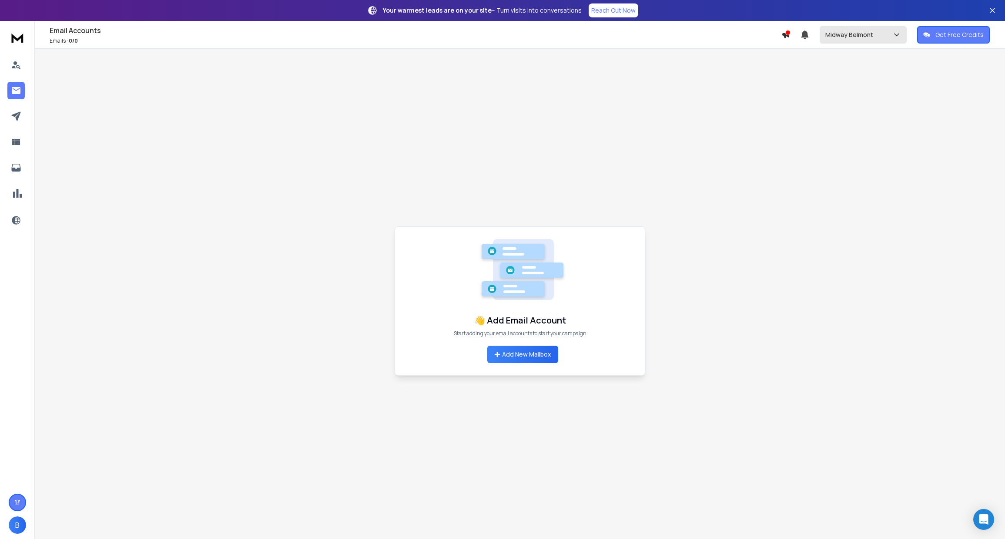 This screenshot has width=1005, height=539. Describe the element at coordinates (960, 35) in the screenshot. I see `p: Get Free Credits` at that location.